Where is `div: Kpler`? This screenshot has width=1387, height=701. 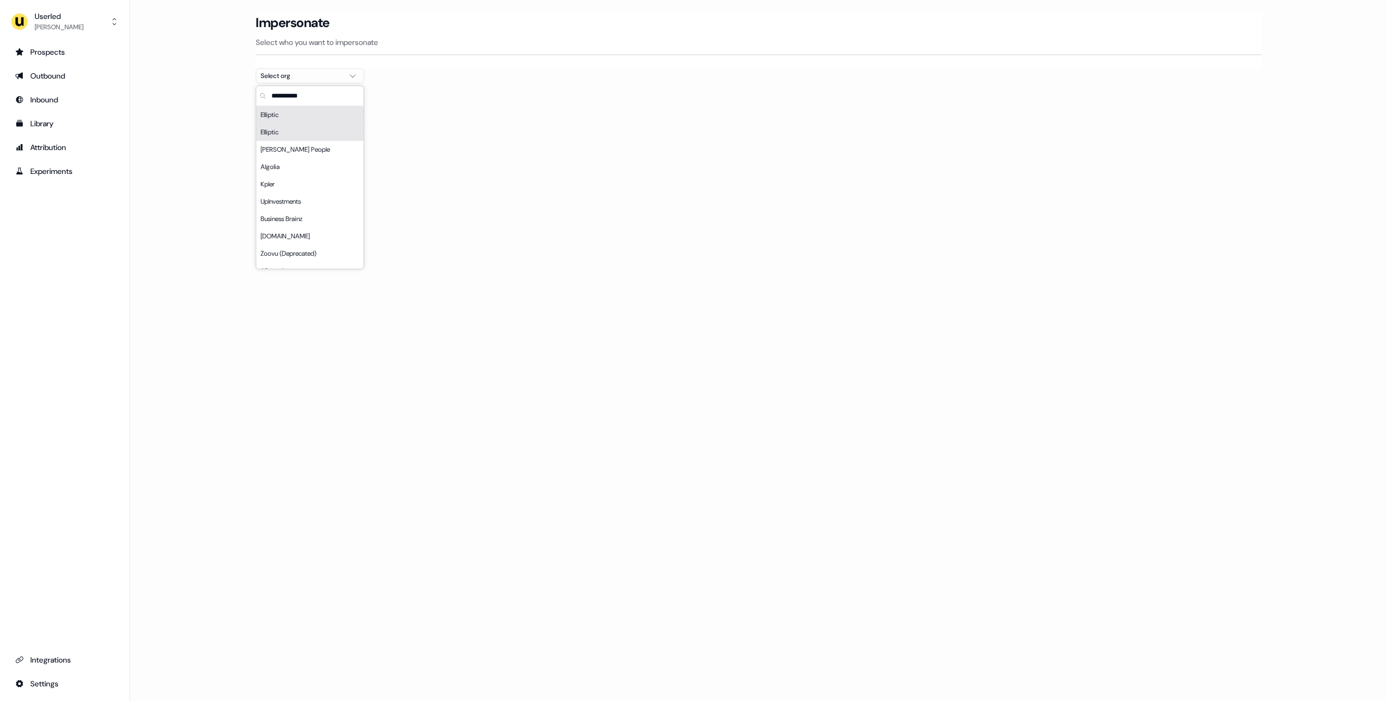 div: Kpler is located at coordinates (310, 184).